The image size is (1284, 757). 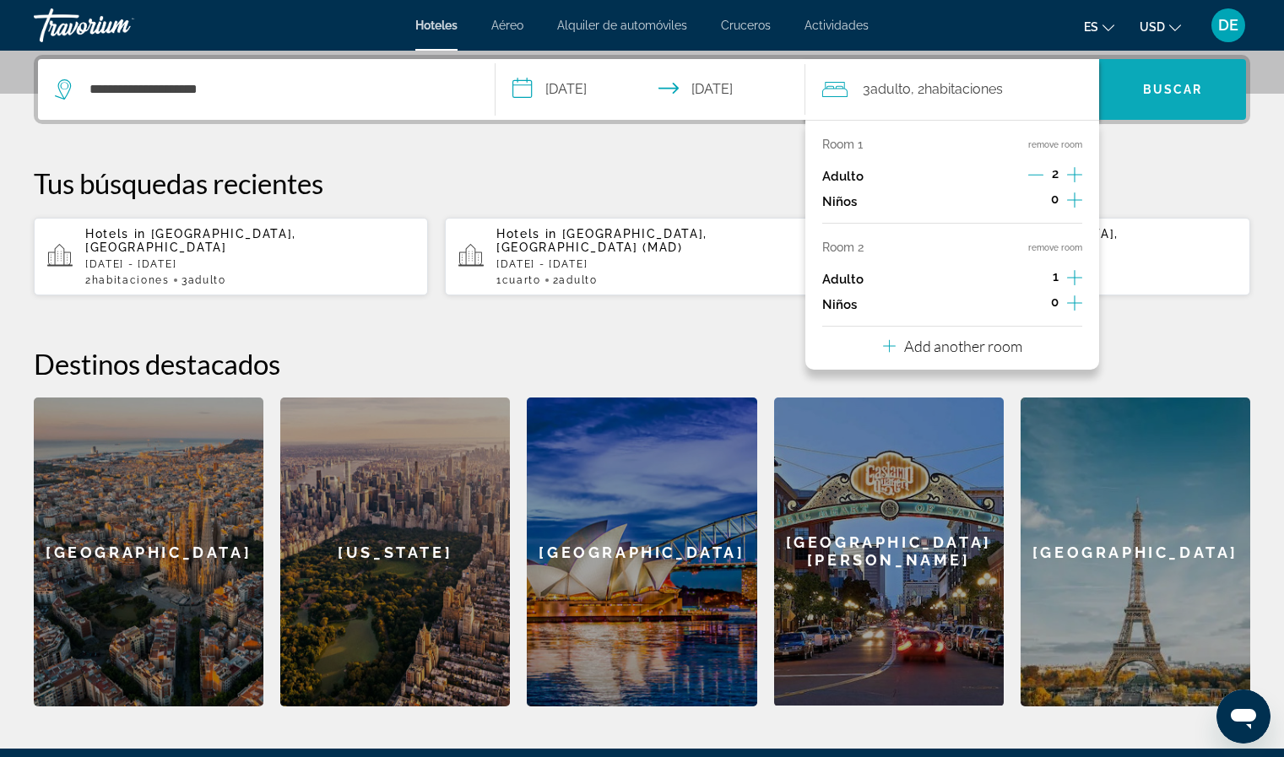 What do you see at coordinates (507, 25) in the screenshot?
I see `a: Aéreo` at bounding box center [507, 25].